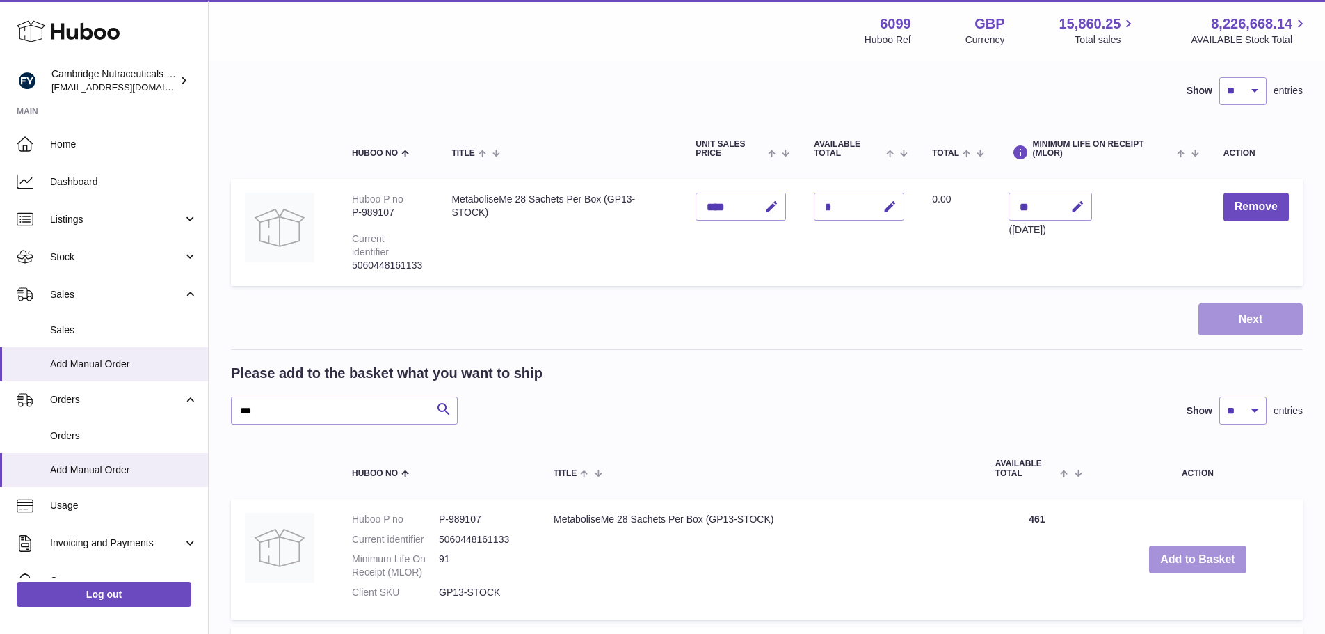  What do you see at coordinates (482, 566) in the screenshot?
I see `dd: 91` at bounding box center [482, 566].